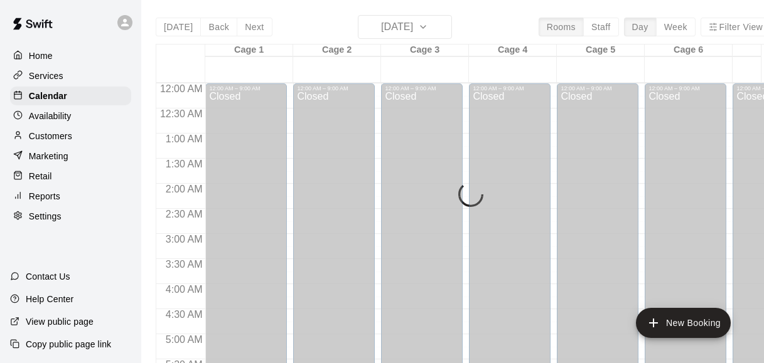 The height and width of the screenshot is (363, 764). Describe the element at coordinates (184, 339) in the screenshot. I see `span: 5:00 AM` at that location.